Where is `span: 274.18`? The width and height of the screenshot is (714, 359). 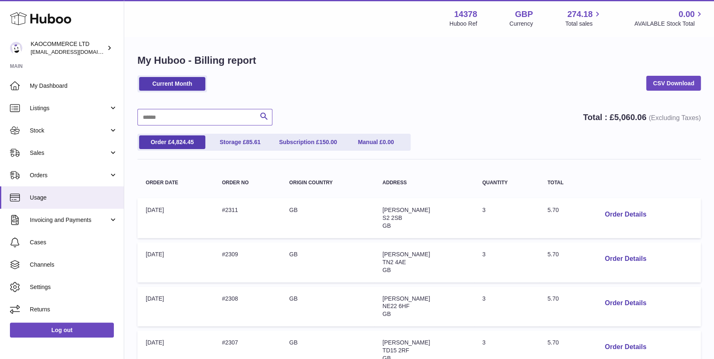 span: 274.18 is located at coordinates (579, 14).